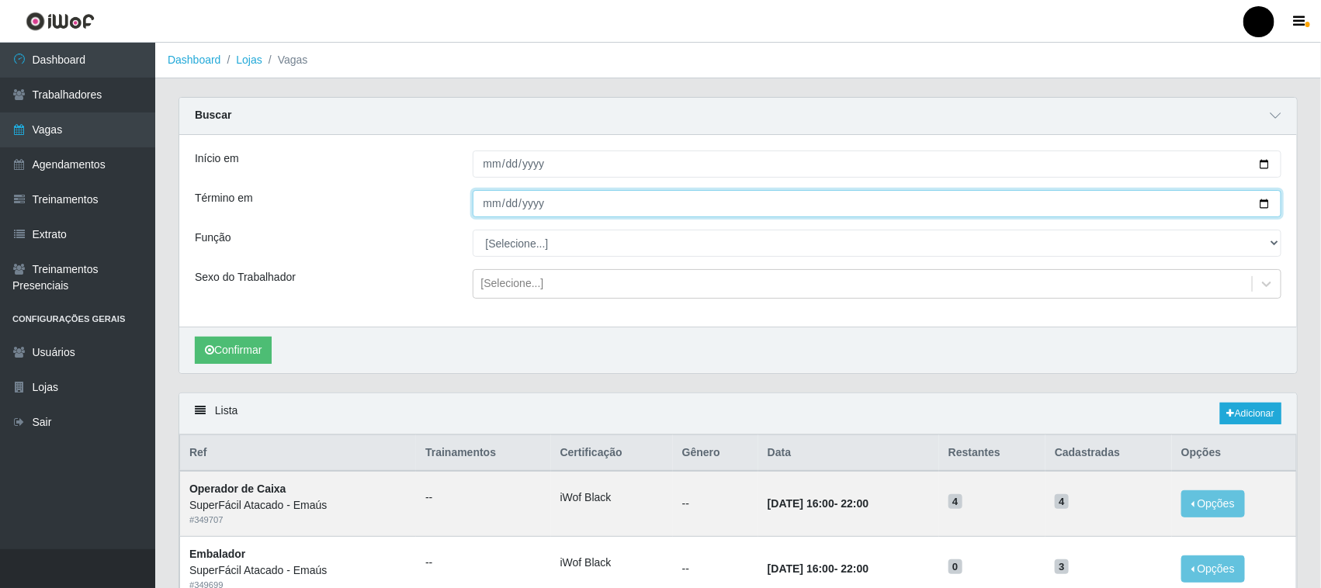 Image resolution: width=1321 pixels, height=588 pixels. What do you see at coordinates (298, 453) in the screenshot?
I see `th: Ref` at bounding box center [298, 453].